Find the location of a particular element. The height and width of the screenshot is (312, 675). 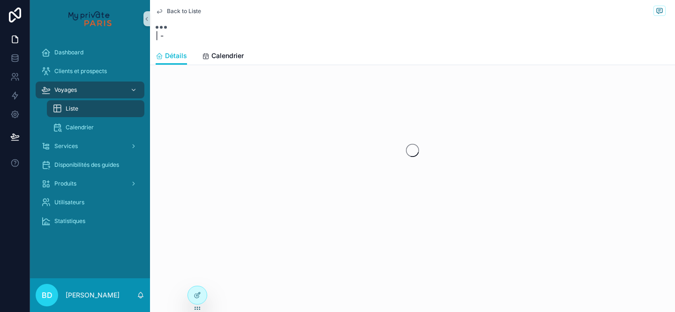

span: Statistiques is located at coordinates (70, 221).